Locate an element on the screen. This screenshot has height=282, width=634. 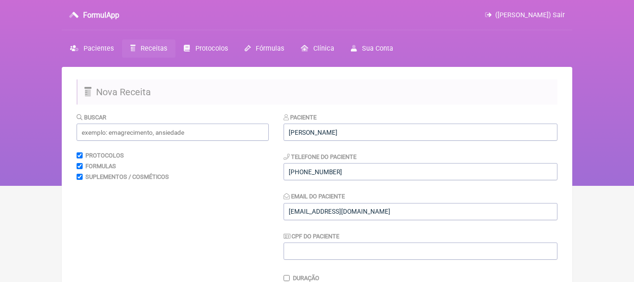
h3: FormulApp is located at coordinates (101, 15).